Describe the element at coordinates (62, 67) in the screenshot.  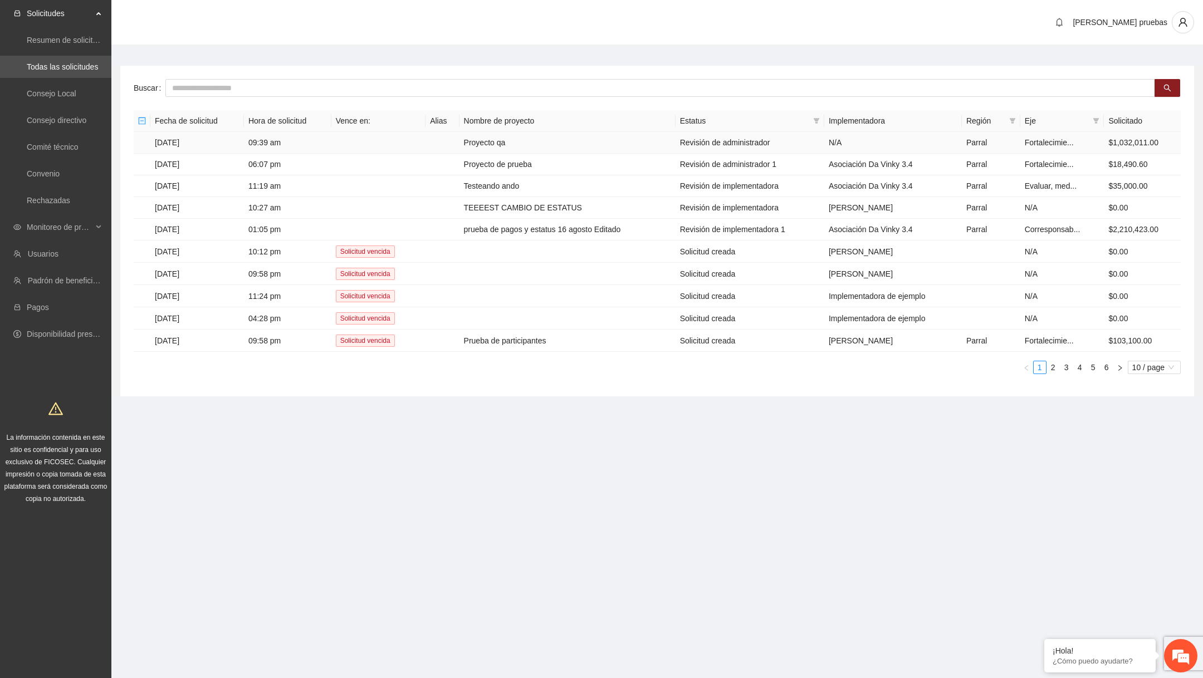
I see `a: Todas las solicitudes` at that location.